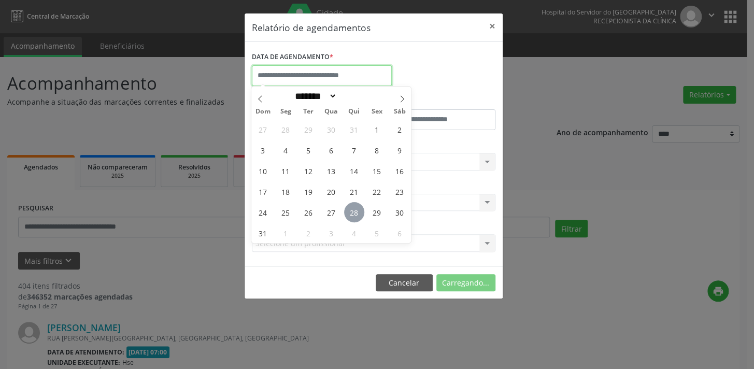 The image size is (754, 369). I want to click on span: Setembro 4, 2025, so click(354, 233).